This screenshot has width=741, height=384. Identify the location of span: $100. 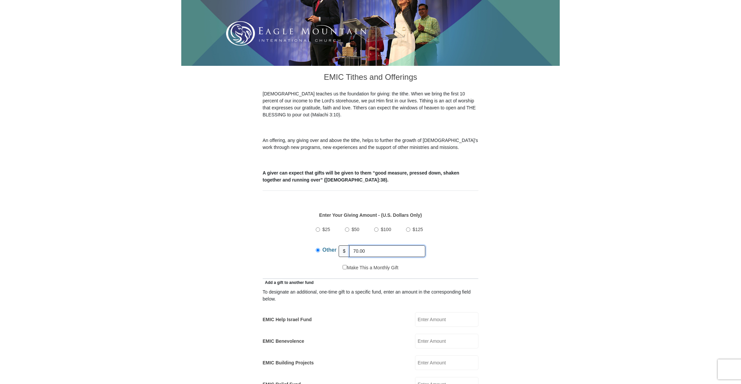
(386, 229).